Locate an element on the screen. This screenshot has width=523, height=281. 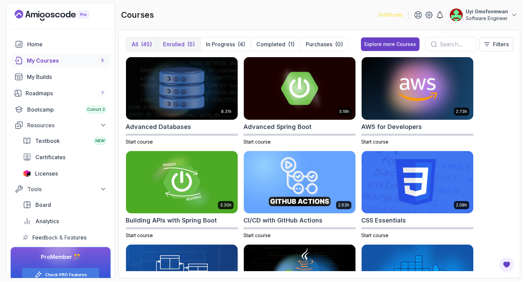
a: Landing page is located at coordinates (60, 15).